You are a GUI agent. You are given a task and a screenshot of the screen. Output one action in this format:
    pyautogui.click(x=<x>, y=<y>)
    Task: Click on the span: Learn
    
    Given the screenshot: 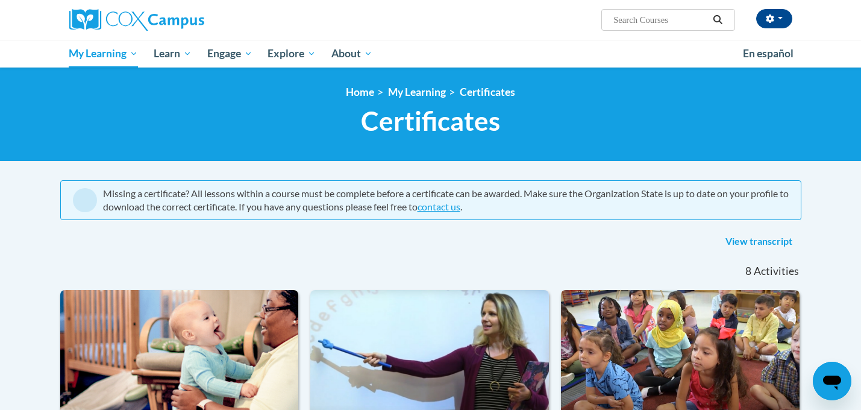 What is the action you would take?
    pyautogui.click(x=172, y=54)
    